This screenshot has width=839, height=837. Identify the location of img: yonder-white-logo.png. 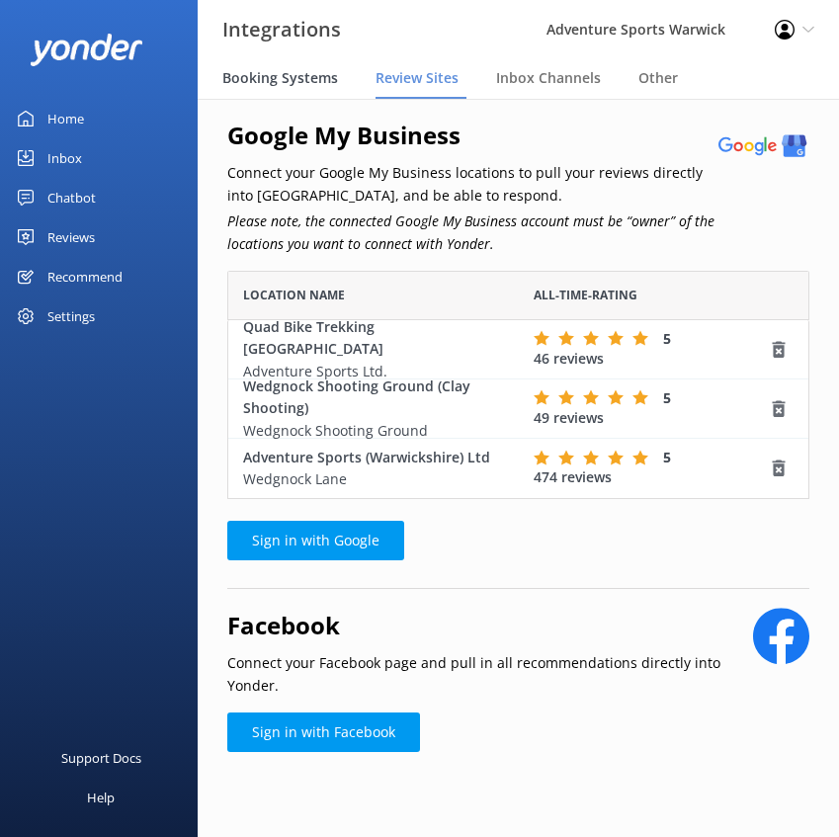
(86, 49).